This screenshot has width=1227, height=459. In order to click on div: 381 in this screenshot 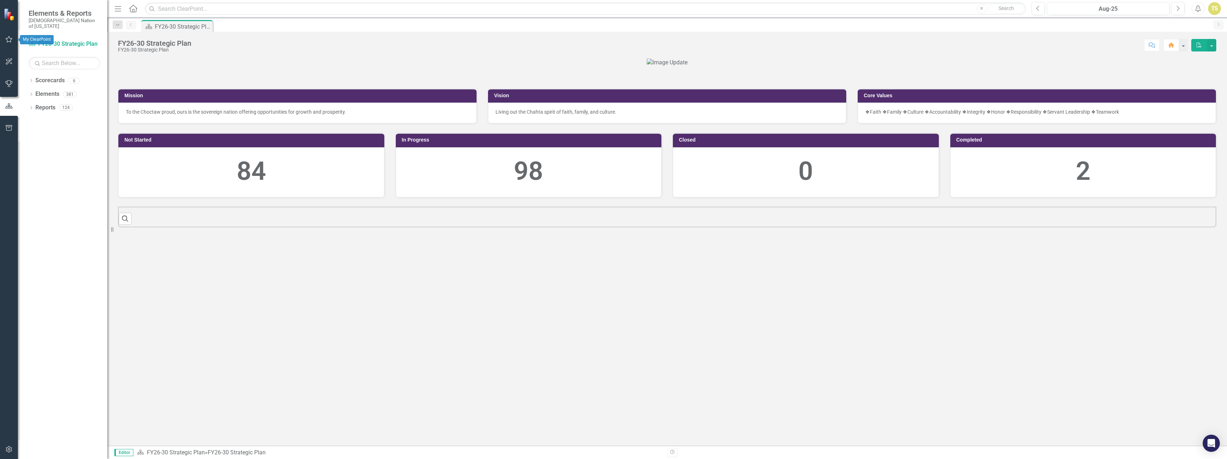, I will do `click(70, 94)`.